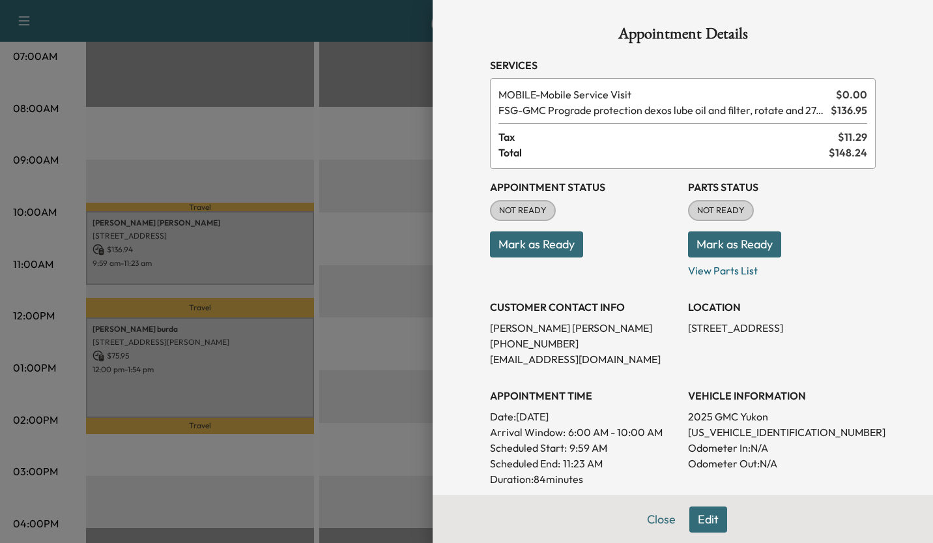  I want to click on h3: Appointment Status, so click(584, 187).